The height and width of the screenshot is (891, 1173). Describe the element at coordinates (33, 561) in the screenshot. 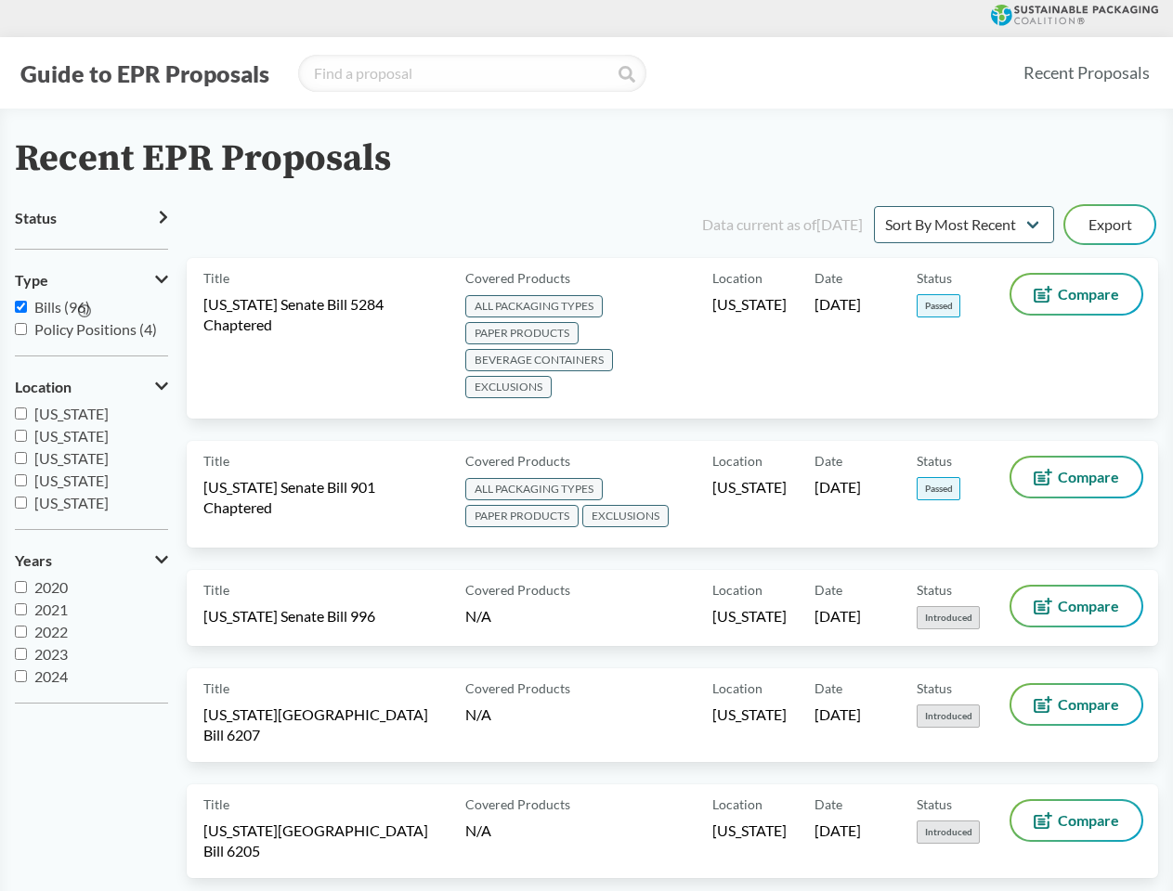

I see `span: Years` at that location.